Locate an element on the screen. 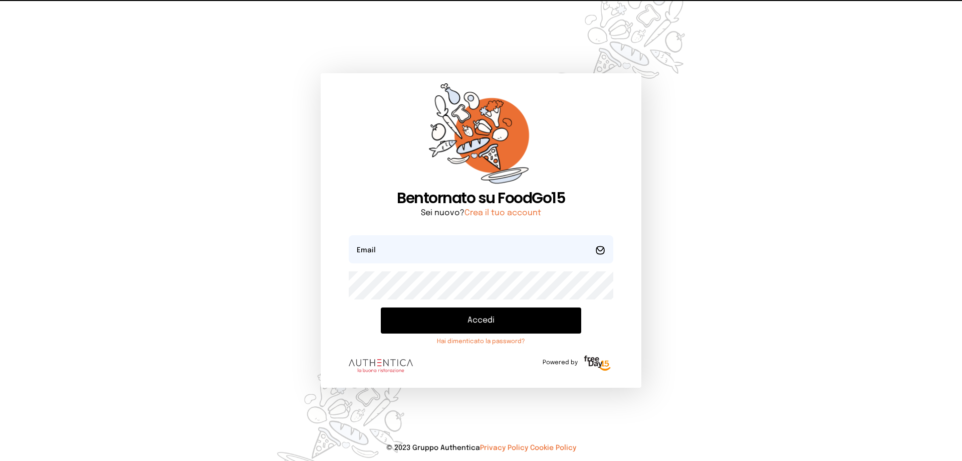  a: Cookie Policy is located at coordinates (553, 448).